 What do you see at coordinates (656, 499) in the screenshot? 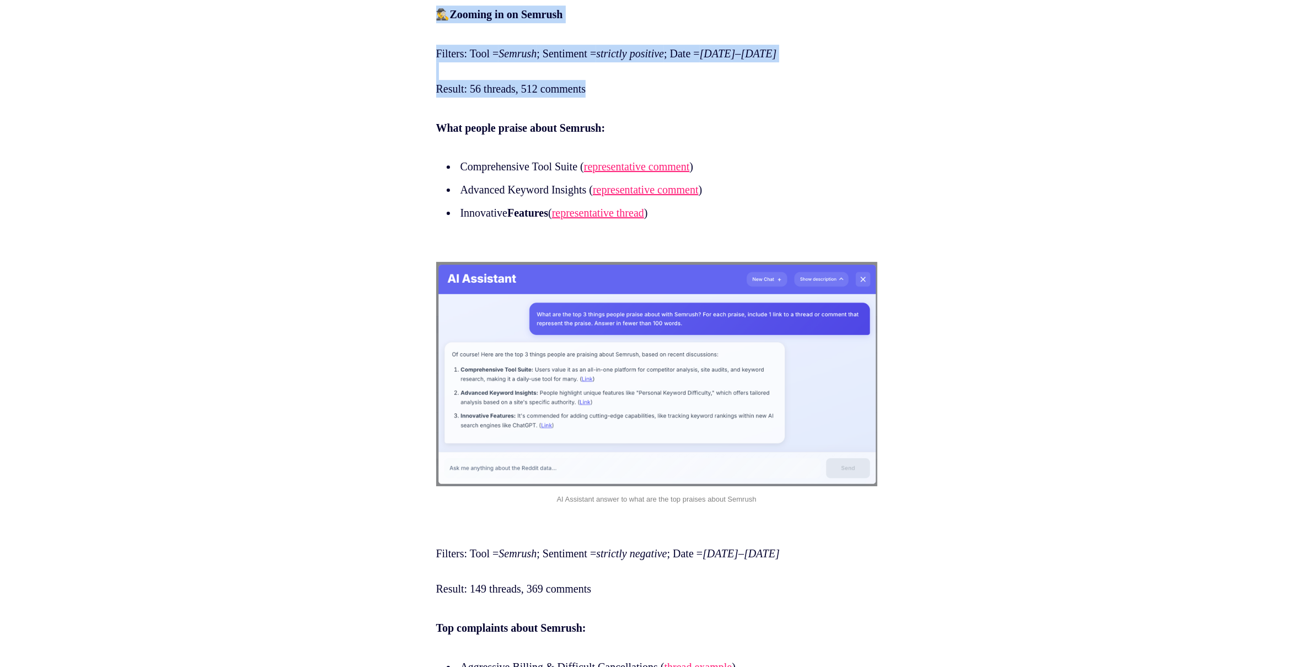
I see `span: AI Assistant answer to what are the top praises about Semrush` at bounding box center [656, 499].